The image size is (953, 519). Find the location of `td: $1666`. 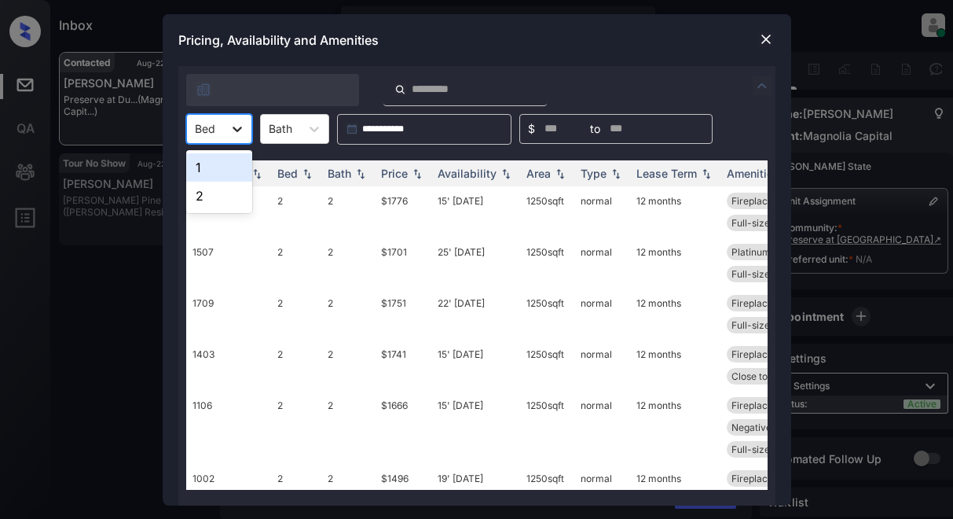

td: $1666 is located at coordinates (403, 427).